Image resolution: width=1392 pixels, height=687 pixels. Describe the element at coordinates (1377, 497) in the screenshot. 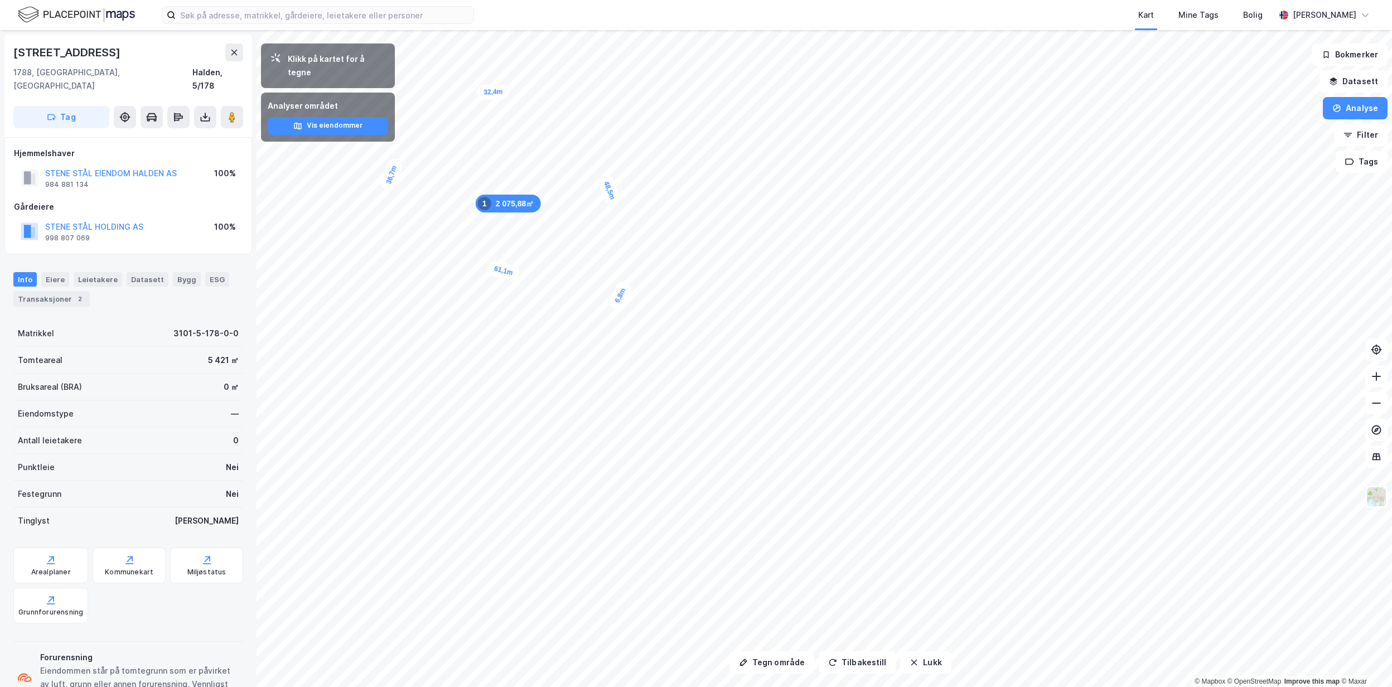

I see `img: Z` at that location.